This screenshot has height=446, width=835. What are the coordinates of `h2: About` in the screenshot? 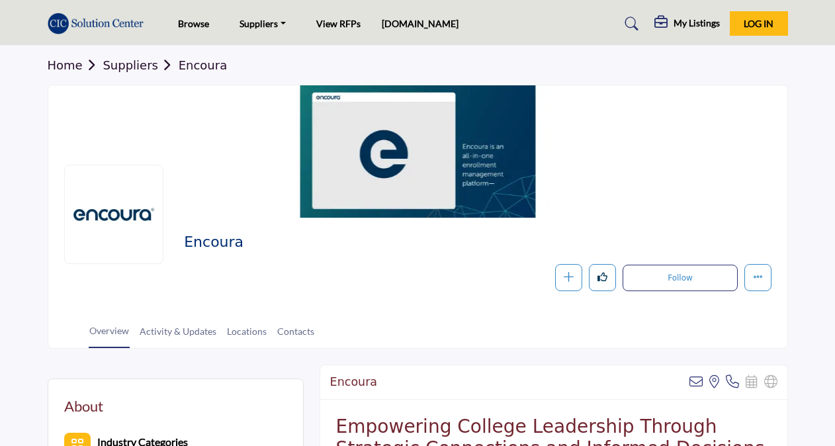 It's located at (83, 406).